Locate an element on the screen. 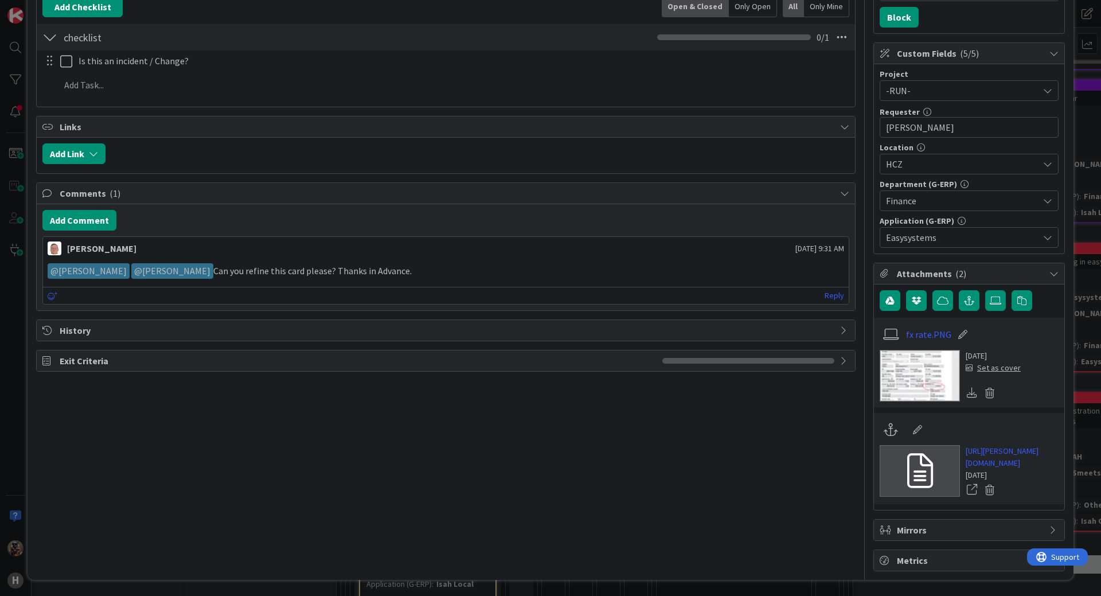 The image size is (1101, 596). span: -RUN- is located at coordinates (959, 91).